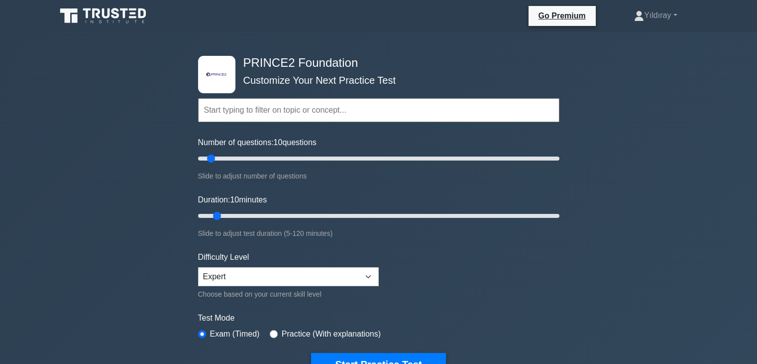 The height and width of the screenshot is (364, 757). What do you see at coordinates (331, 334) in the screenshot?
I see `label: Practice (With explanations)` at bounding box center [331, 334].